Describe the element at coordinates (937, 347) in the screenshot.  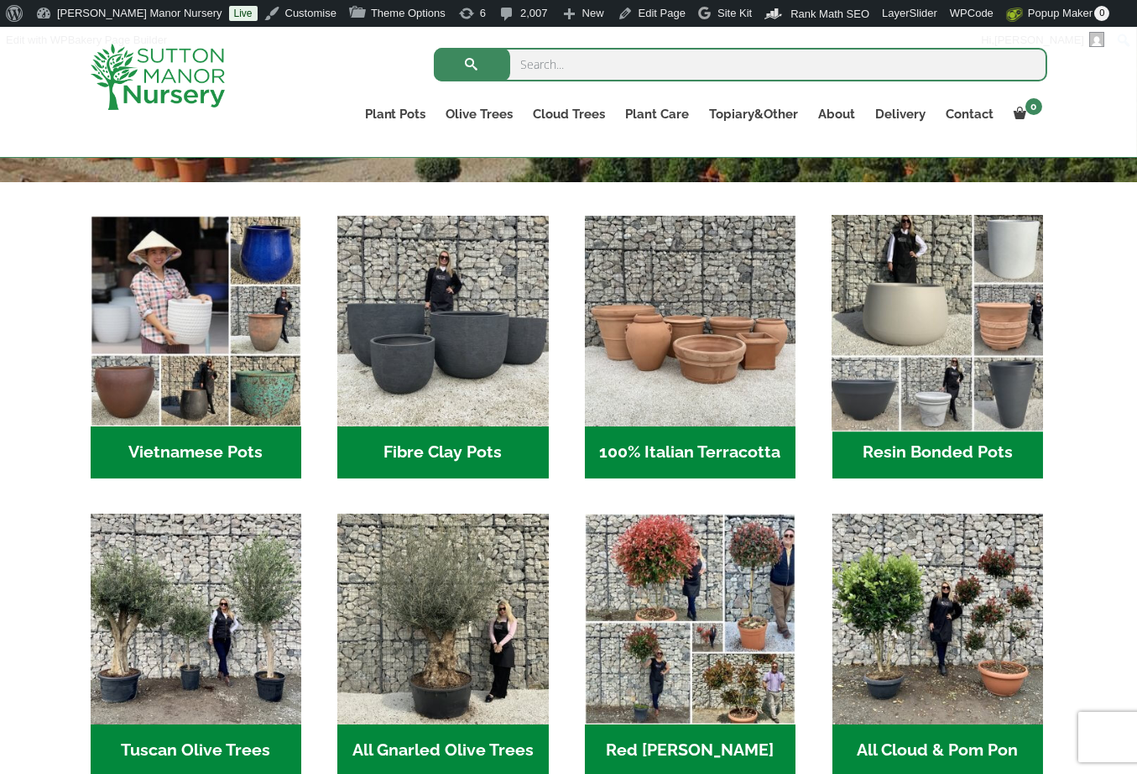
I see `a: Visit product category Resin Bonded Pots` at that location.